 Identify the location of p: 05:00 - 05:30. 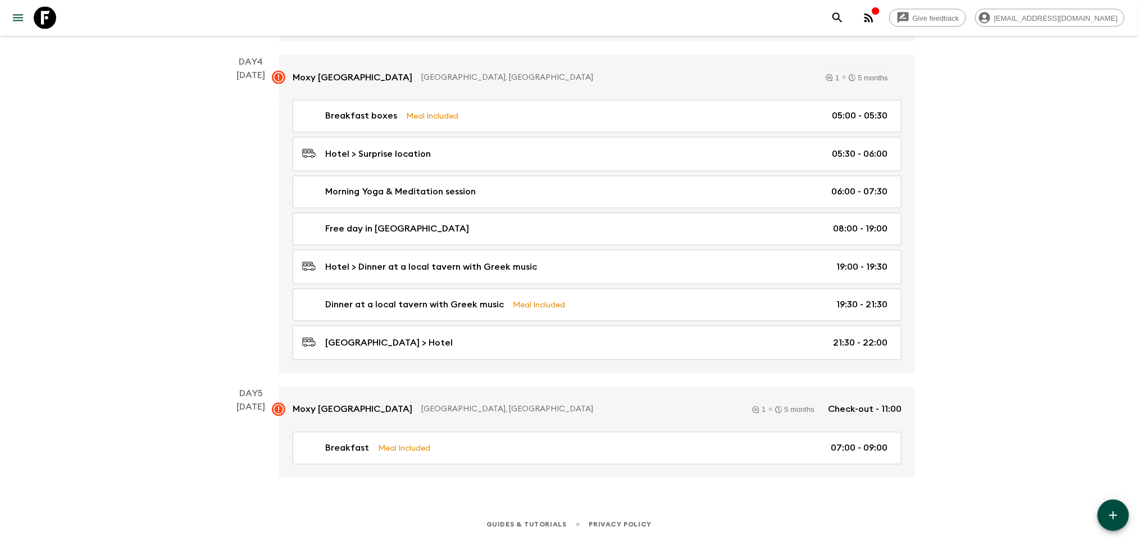
(859, 116).